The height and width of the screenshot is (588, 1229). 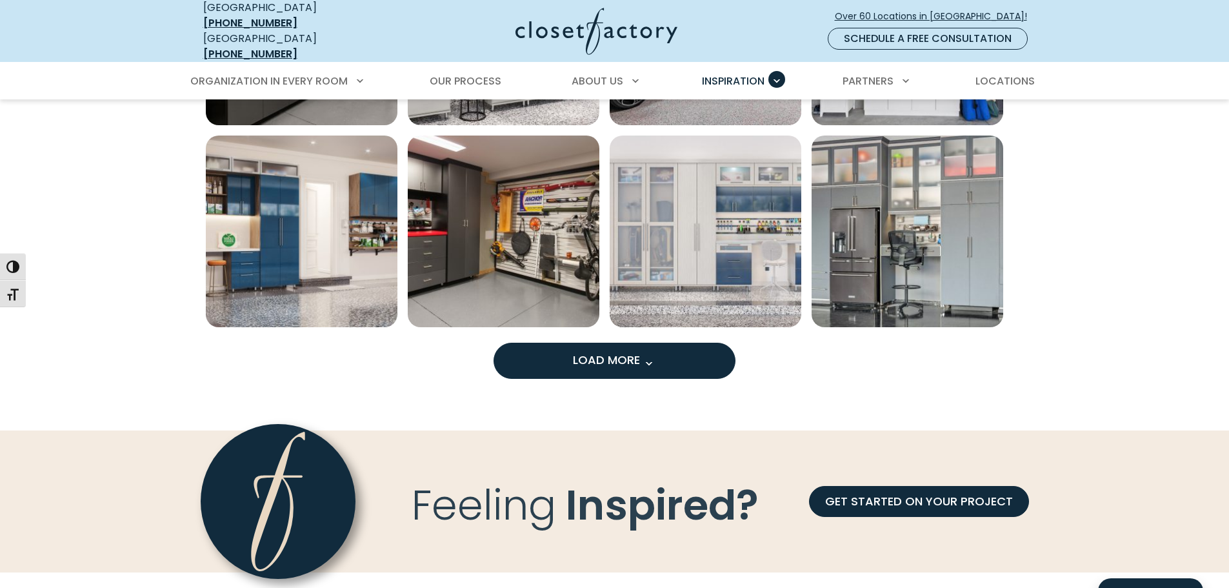 I want to click on span: About Us, so click(x=598, y=81).